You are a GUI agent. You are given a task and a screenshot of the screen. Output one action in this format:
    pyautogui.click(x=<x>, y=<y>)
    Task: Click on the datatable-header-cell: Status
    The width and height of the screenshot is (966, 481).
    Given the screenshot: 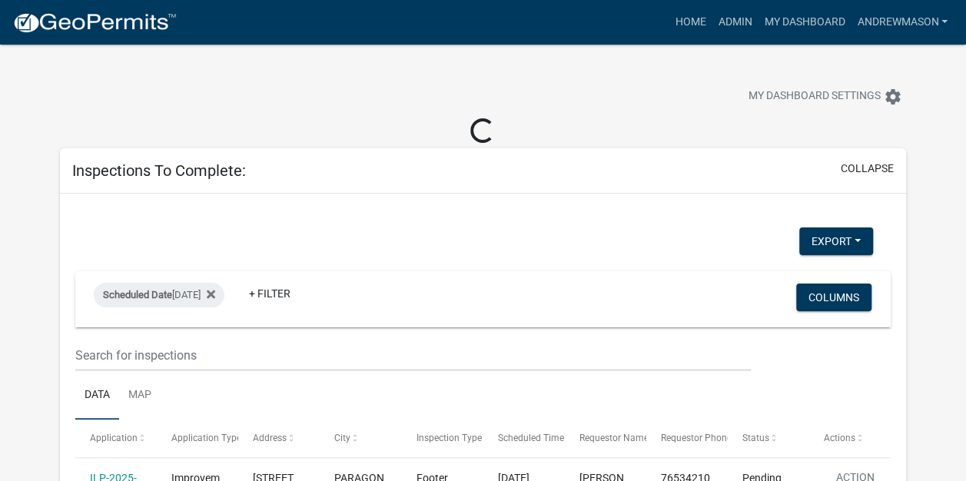 What is the action you would take?
    pyautogui.click(x=768, y=438)
    